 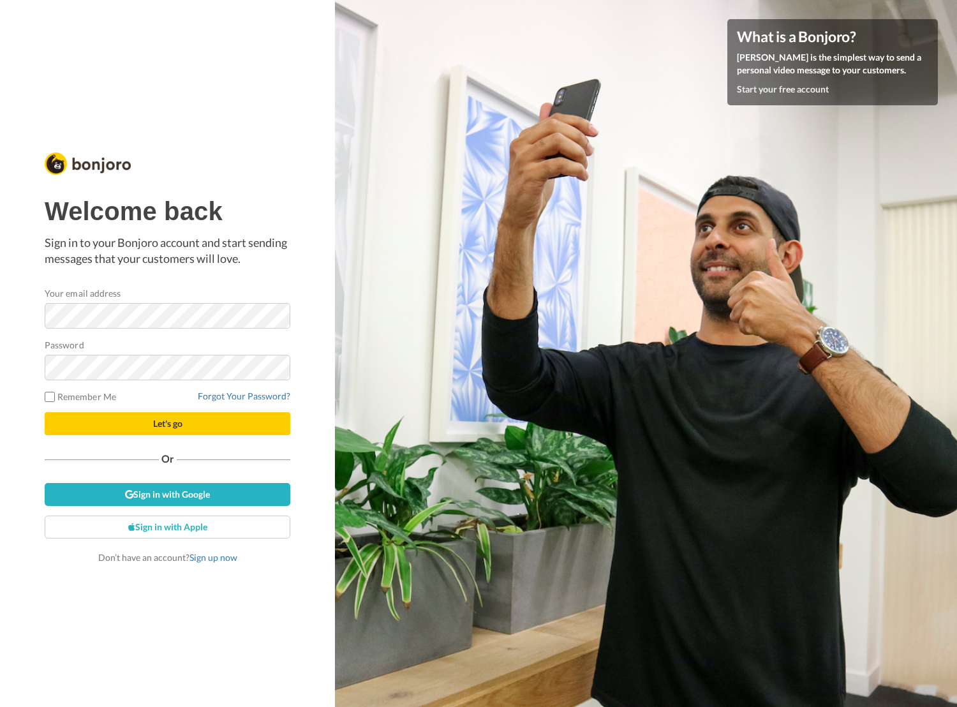 What do you see at coordinates (168, 459) in the screenshot?
I see `span: Or` at bounding box center [168, 459].